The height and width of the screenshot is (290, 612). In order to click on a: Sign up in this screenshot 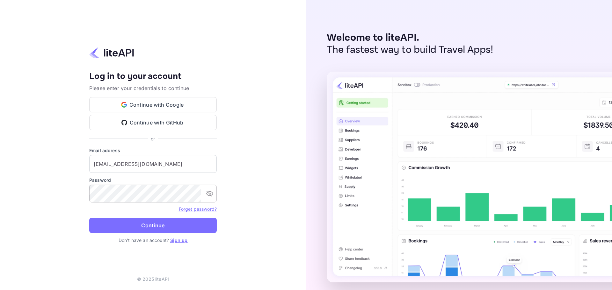, I will do `click(179, 240)`.